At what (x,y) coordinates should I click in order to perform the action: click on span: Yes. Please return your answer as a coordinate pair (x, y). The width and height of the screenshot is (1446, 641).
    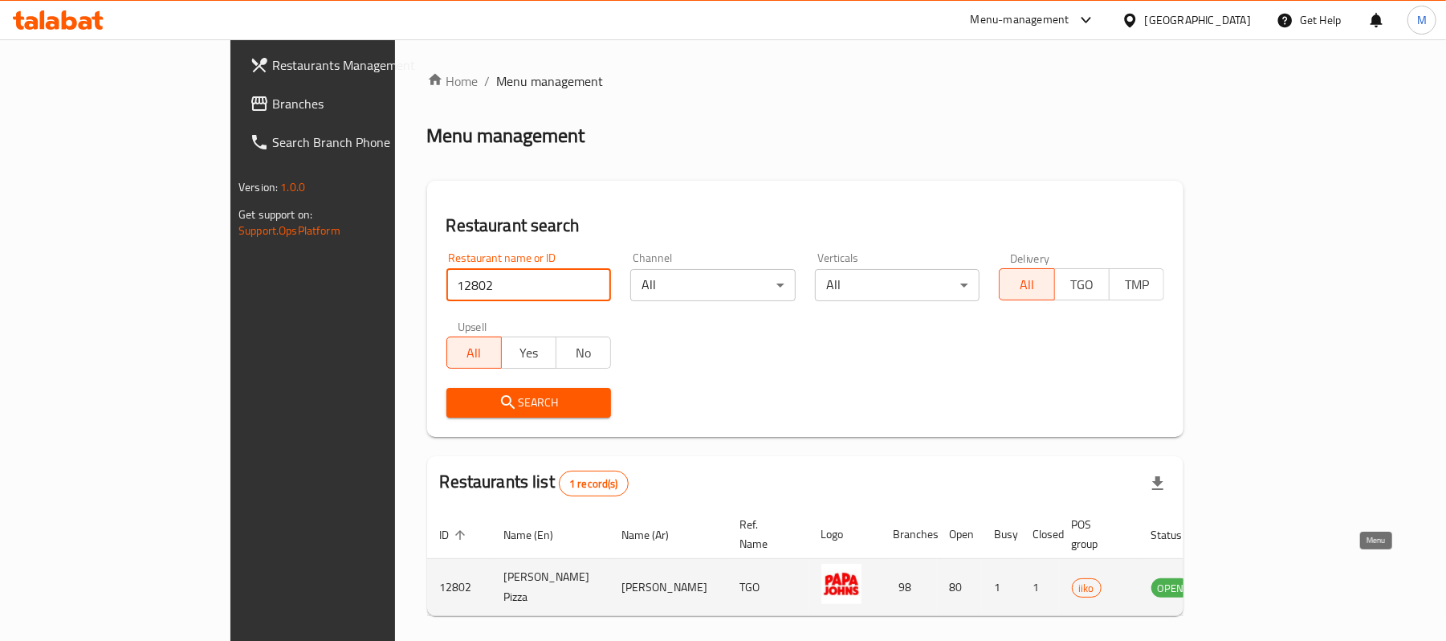
    Looking at the image, I should click on (529, 352).